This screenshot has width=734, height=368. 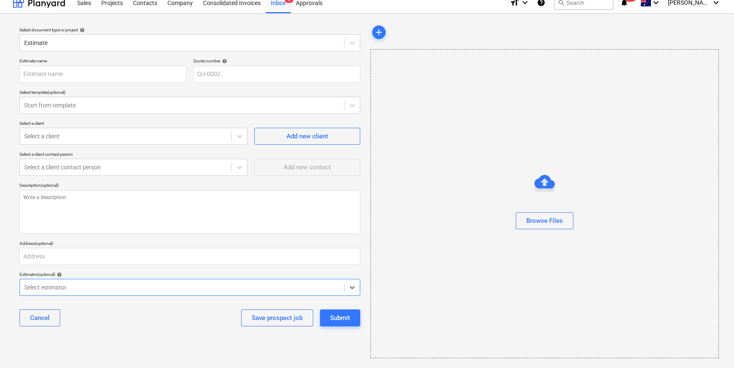 I want to click on div: Chat Widget, so click(x=713, y=347).